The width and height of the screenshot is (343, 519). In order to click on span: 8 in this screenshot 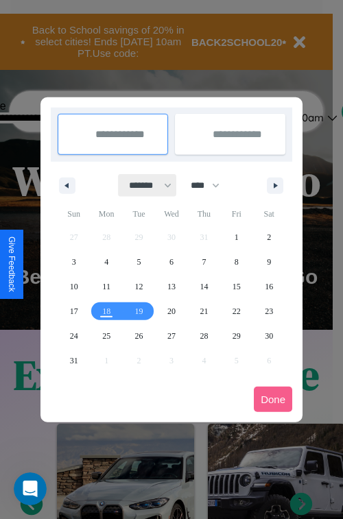, I will do `click(236, 262)`.